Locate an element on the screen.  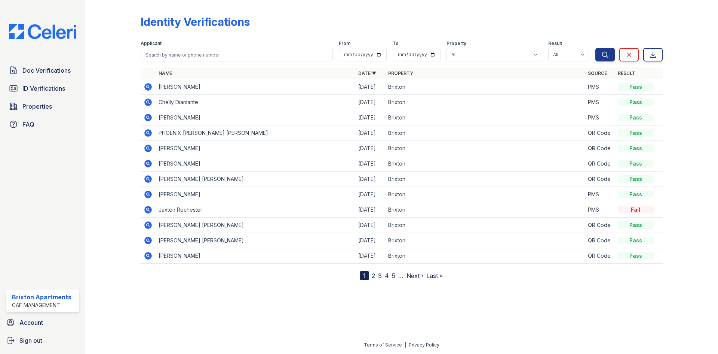
span: Doc Verifications is located at coordinates (46, 70).